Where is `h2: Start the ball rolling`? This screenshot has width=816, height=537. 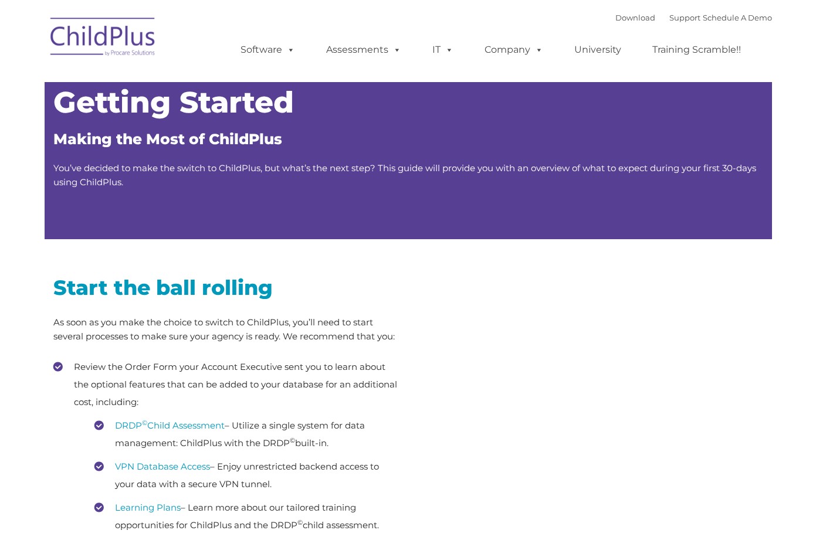
h2: Start the ball rolling is located at coordinates (226, 287).